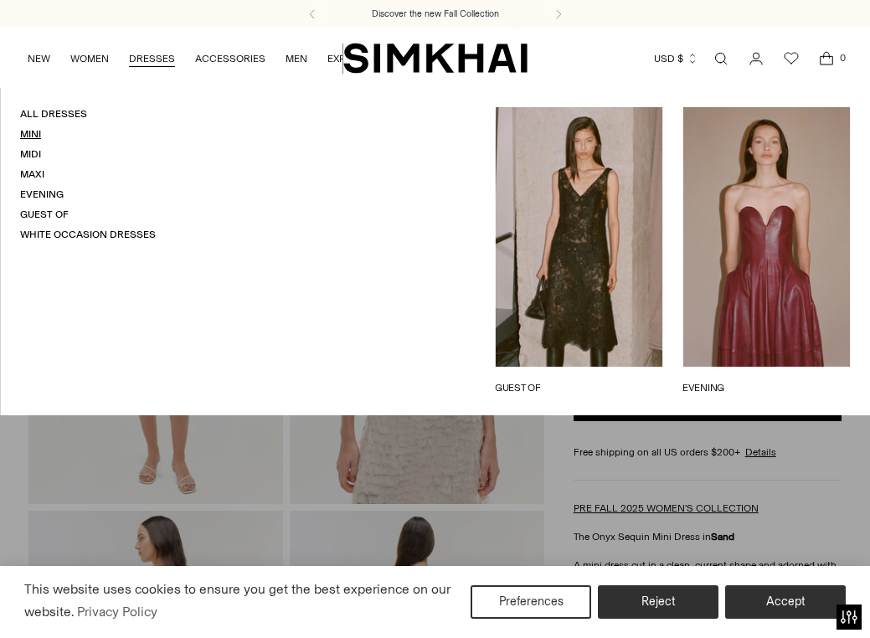  What do you see at coordinates (786, 602) in the screenshot?
I see `button: Accept` at bounding box center [786, 602].